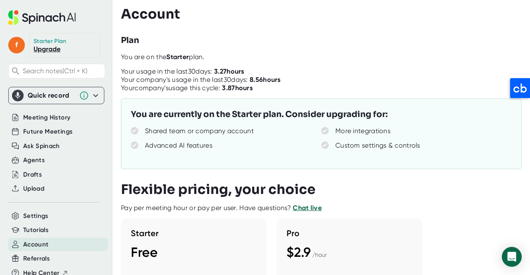 Image resolution: width=530 pixels, height=275 pixels. What do you see at coordinates (32, 175) in the screenshot?
I see `div: Drafts` at bounding box center [32, 175].